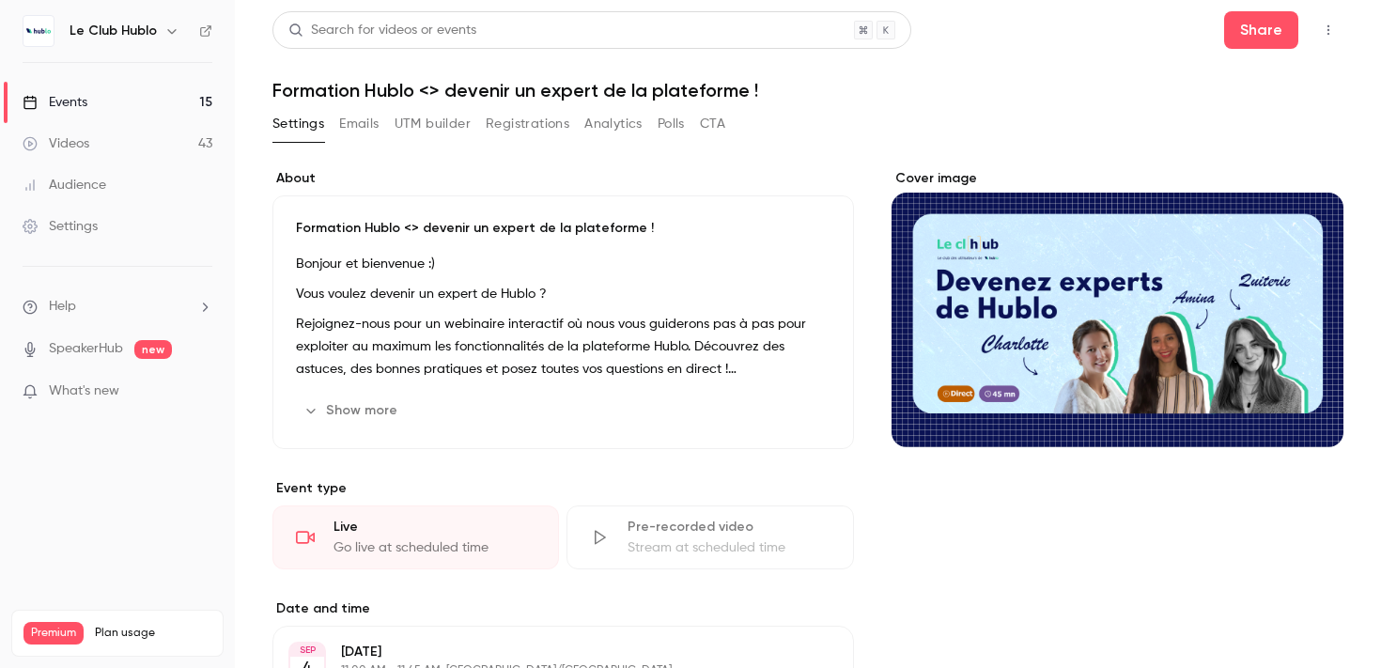  Describe the element at coordinates (712, 124) in the screenshot. I see `button: CTA` at that location.